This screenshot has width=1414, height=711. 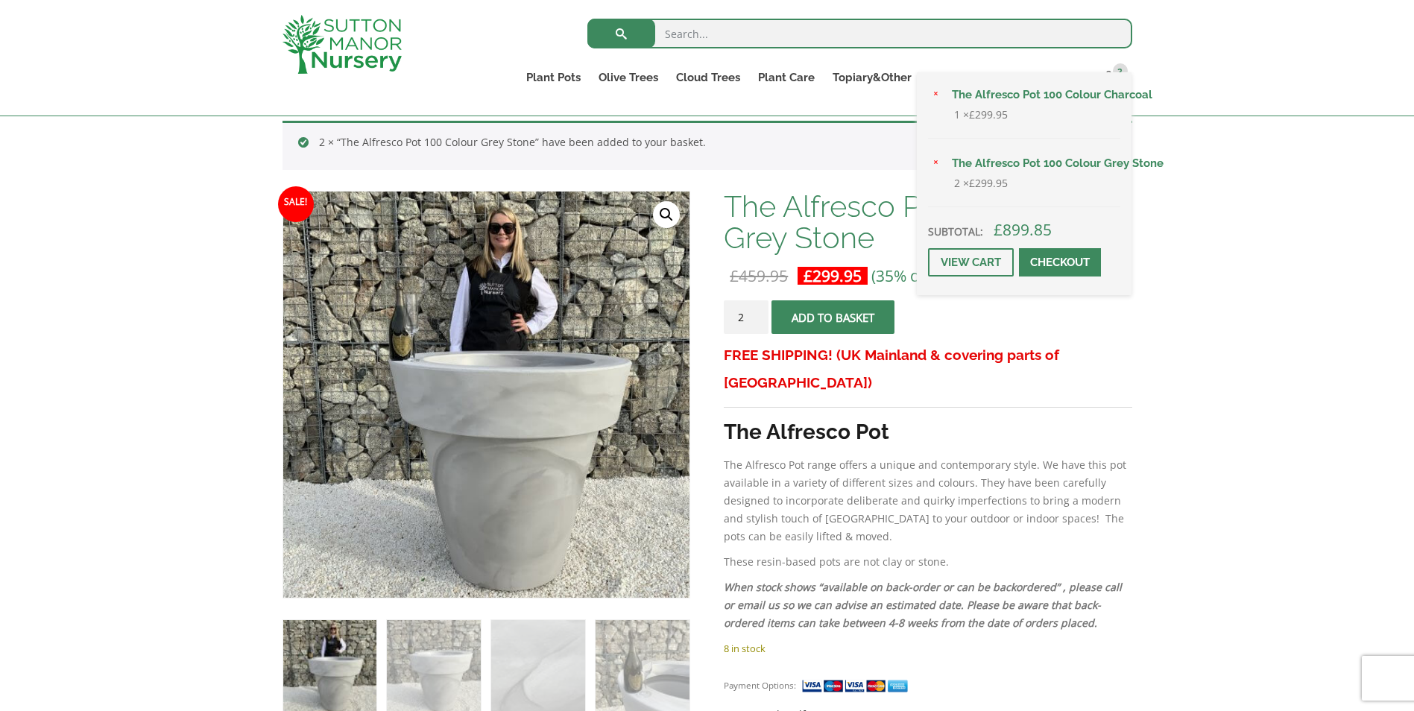 I want to click on p: The Alfresco Pot range offers a unique and contemporary style. We have this pot available in a va..., so click(x=927, y=501).